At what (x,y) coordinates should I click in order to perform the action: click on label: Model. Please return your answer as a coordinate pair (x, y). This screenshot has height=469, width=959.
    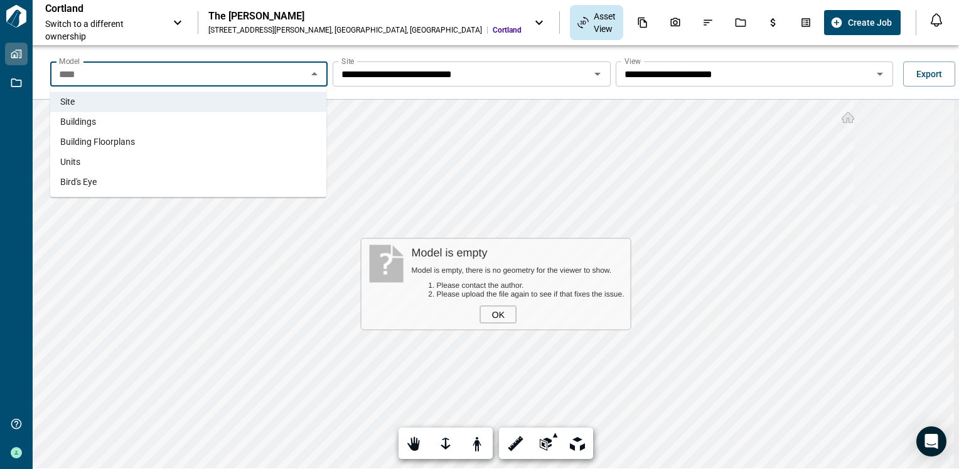
    Looking at the image, I should click on (69, 61).